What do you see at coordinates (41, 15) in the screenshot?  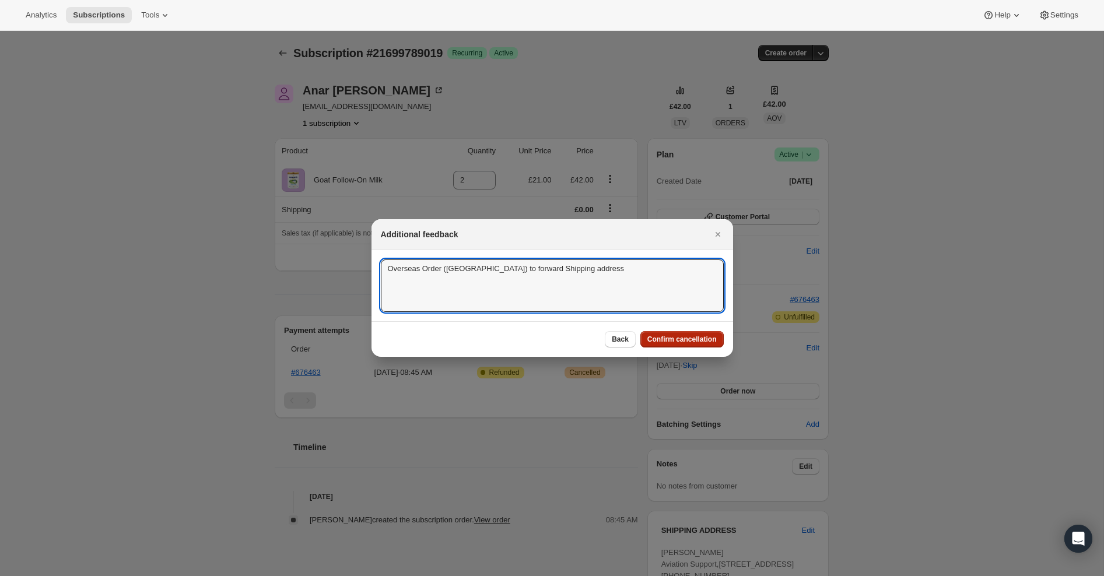 I see `span: Analytics` at bounding box center [41, 15].